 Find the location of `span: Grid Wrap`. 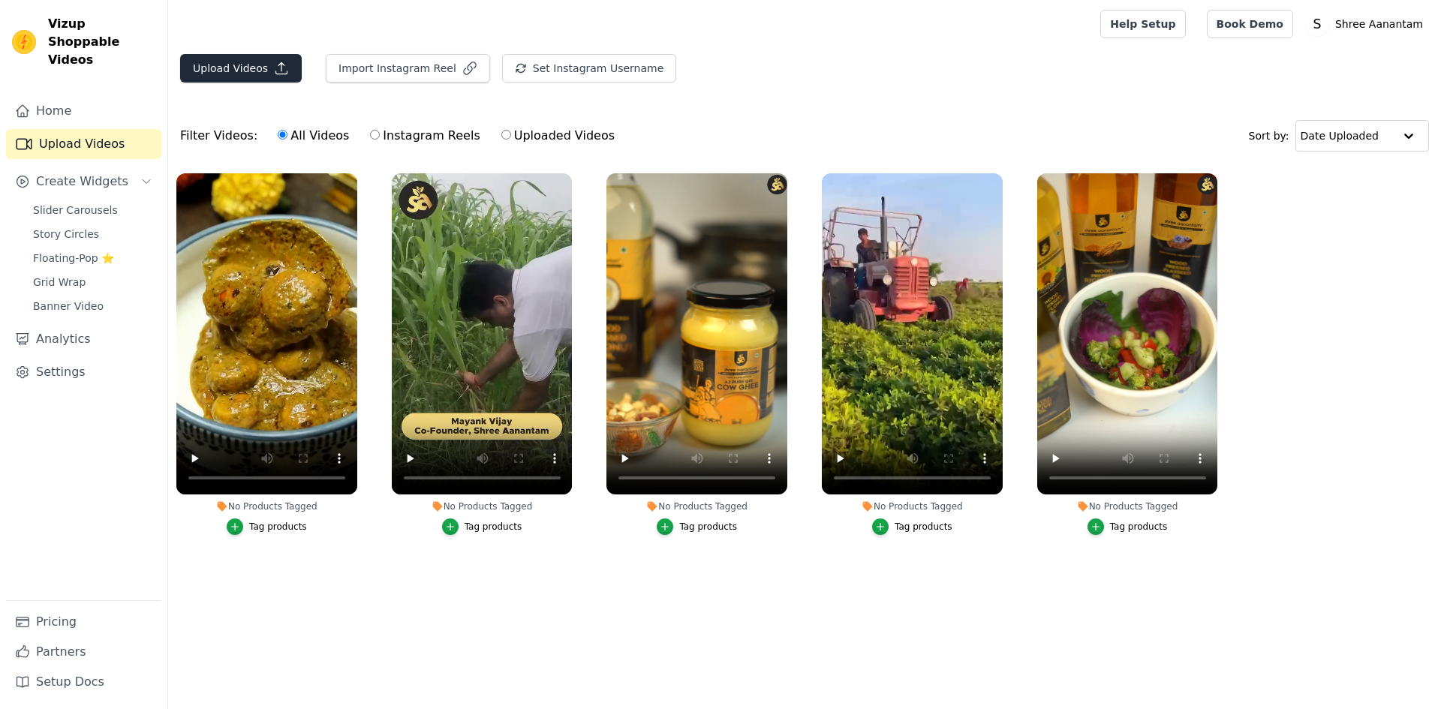

span: Grid Wrap is located at coordinates (59, 282).